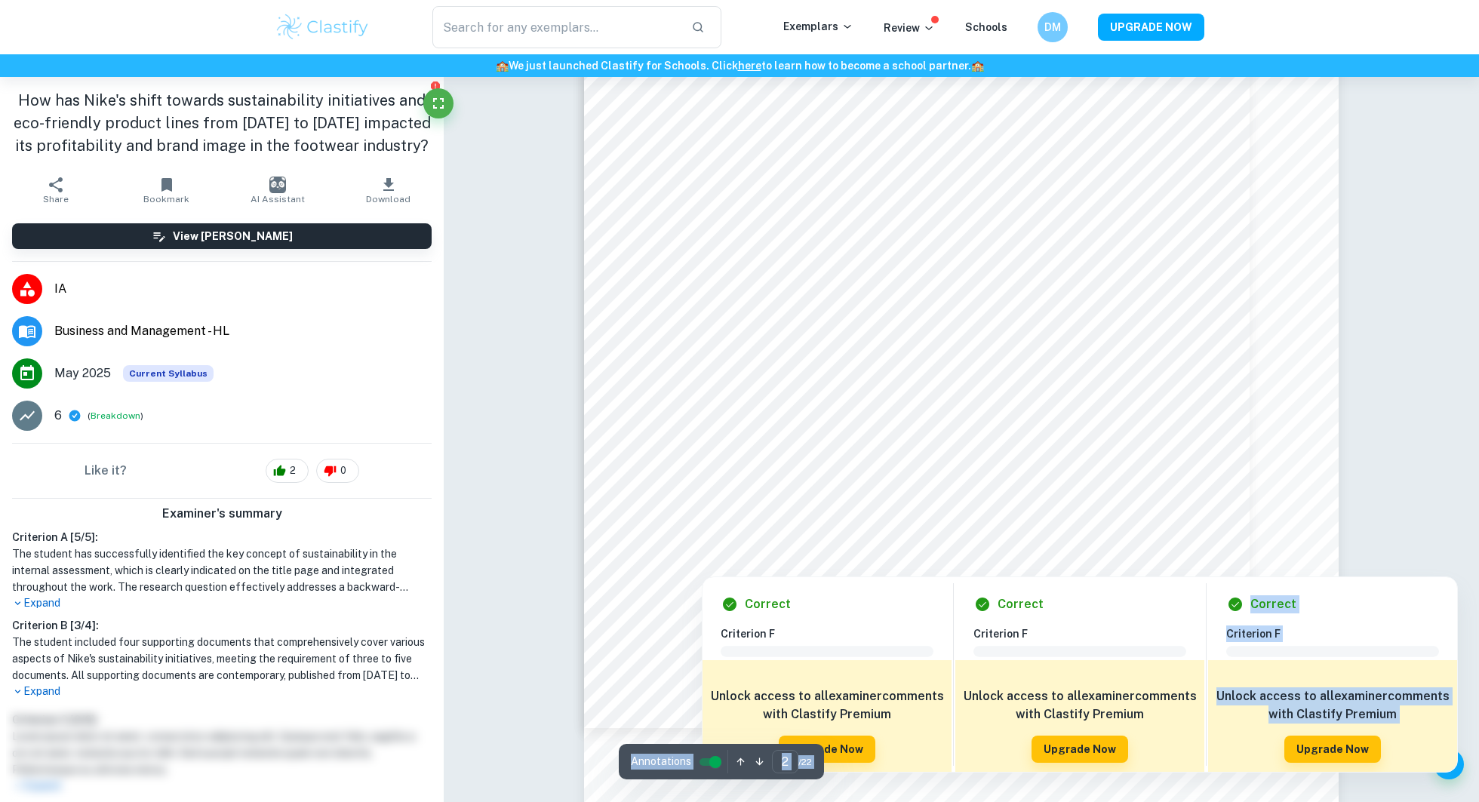 Image resolution: width=1479 pixels, height=802 pixels. What do you see at coordinates (986, 27) in the screenshot?
I see `a: Schools` at bounding box center [986, 27].